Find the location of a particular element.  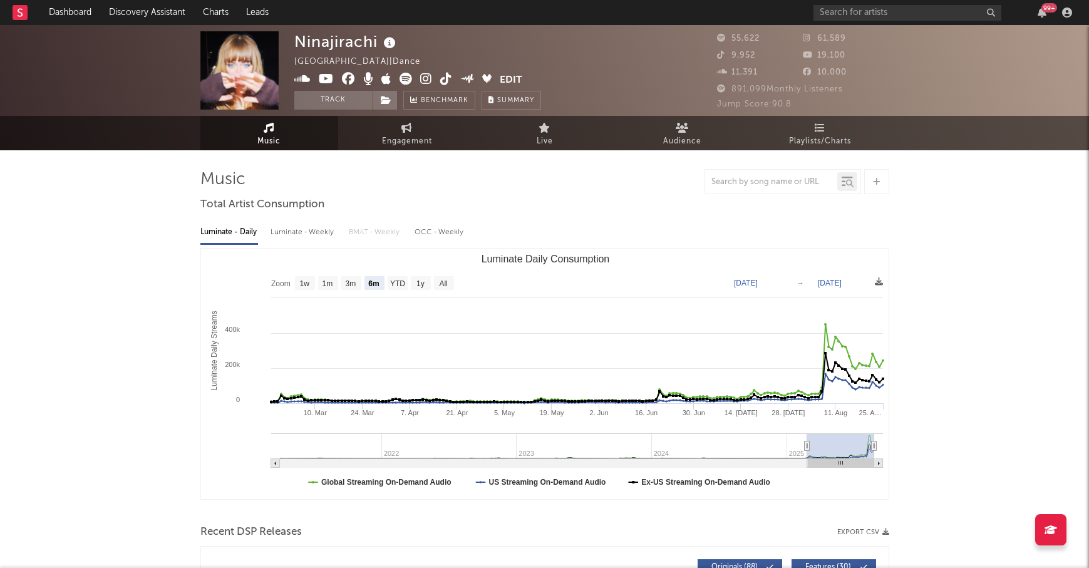

text: Luminate Daily Streams is located at coordinates (214, 350).